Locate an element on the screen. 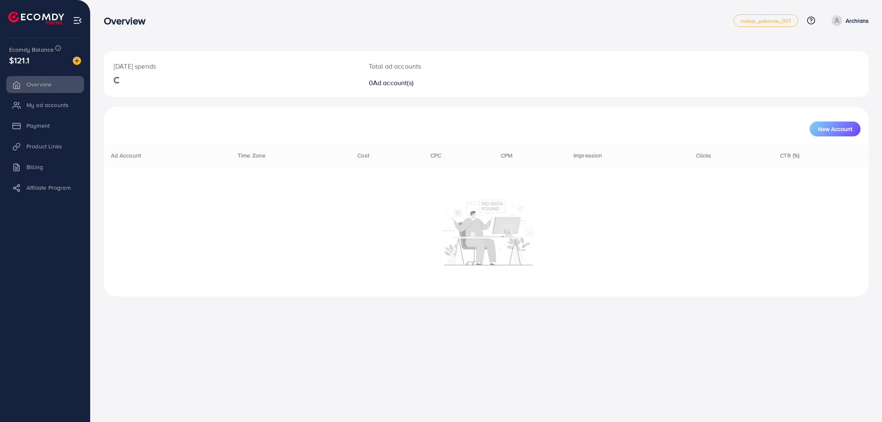 The width and height of the screenshot is (882, 422). a: metap_pakistan_001 is located at coordinates (766, 21).